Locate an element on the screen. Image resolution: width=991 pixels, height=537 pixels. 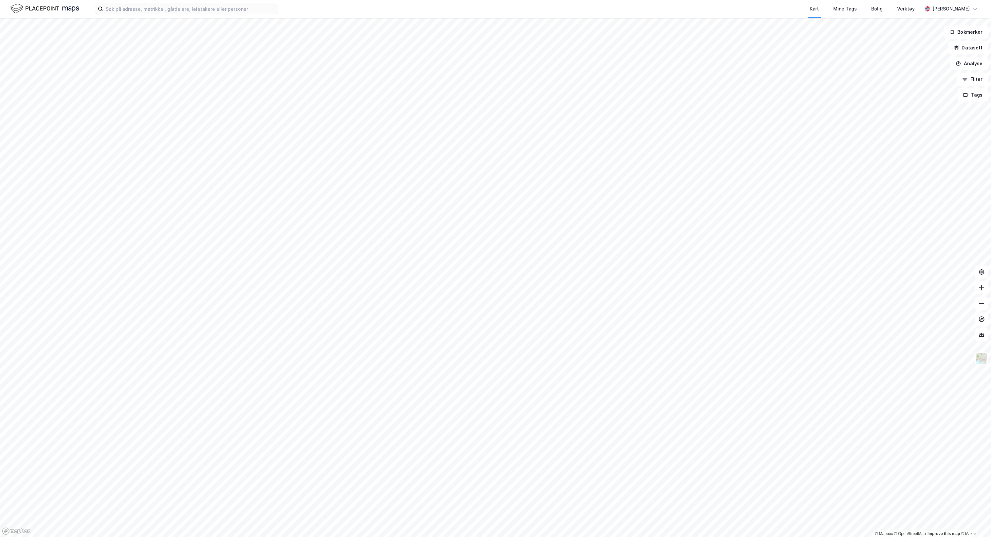
button: Bokmerker is located at coordinates (966, 32).